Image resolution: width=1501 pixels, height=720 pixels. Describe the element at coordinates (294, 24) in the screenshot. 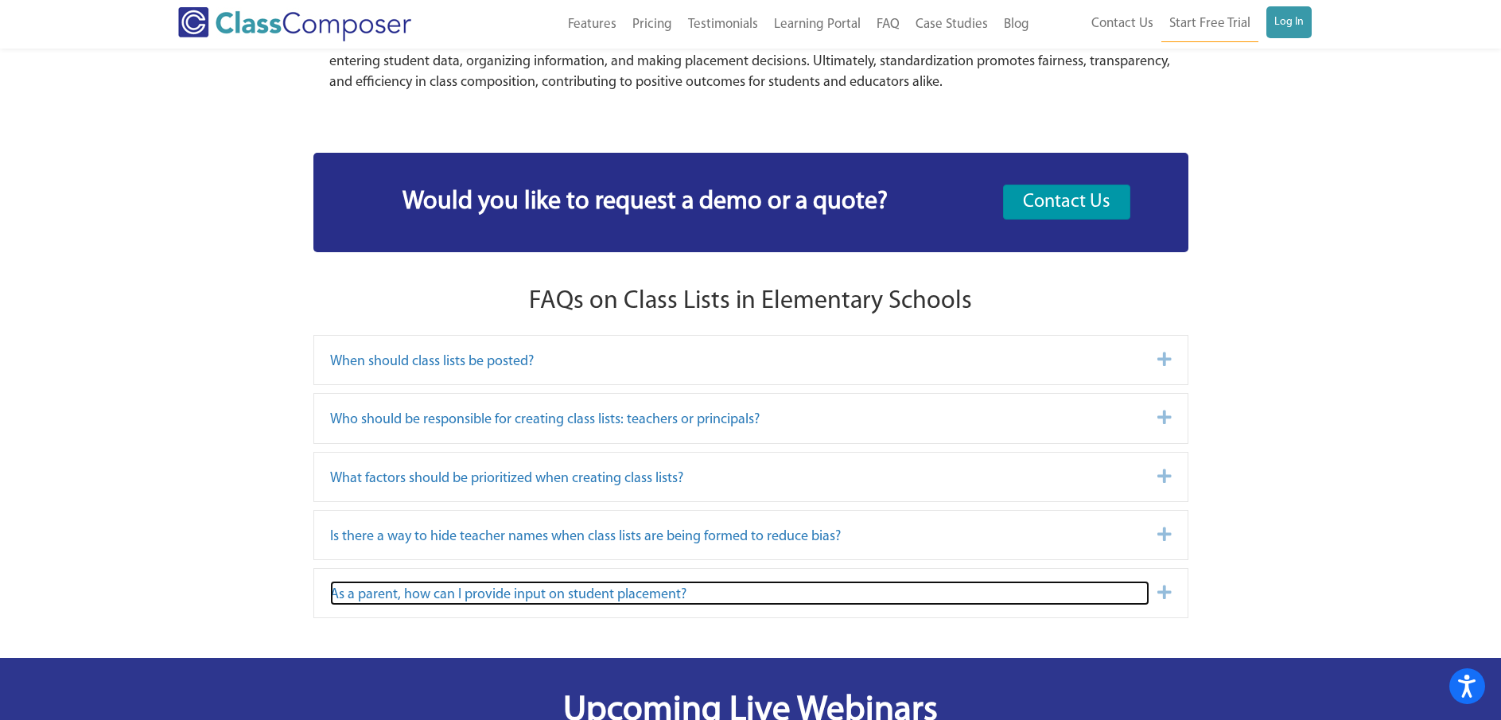

I see `img: Class Composer` at that location.